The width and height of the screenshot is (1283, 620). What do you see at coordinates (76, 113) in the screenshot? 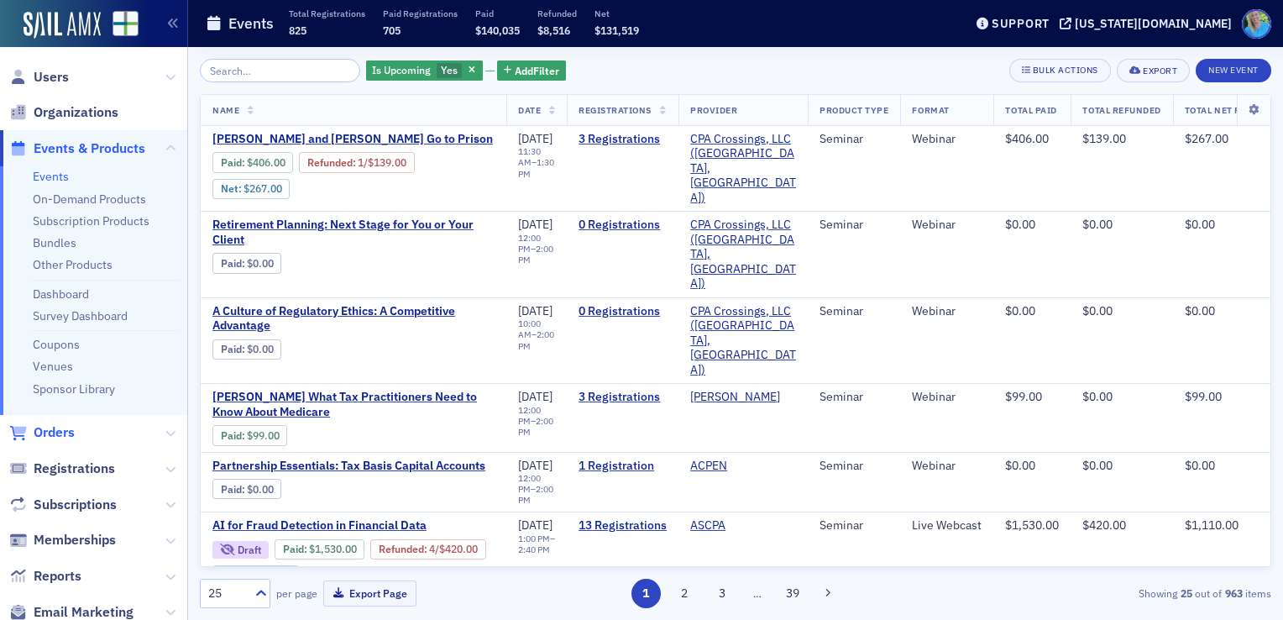
I see `span: Organizations` at bounding box center [76, 113].